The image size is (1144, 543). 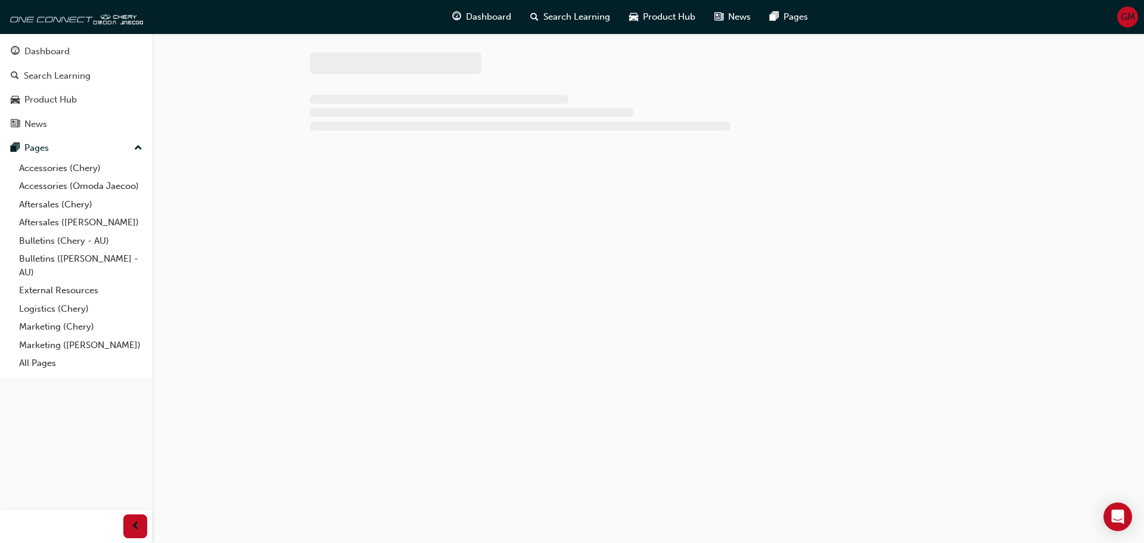 I want to click on span: Product Hub, so click(x=669, y=17).